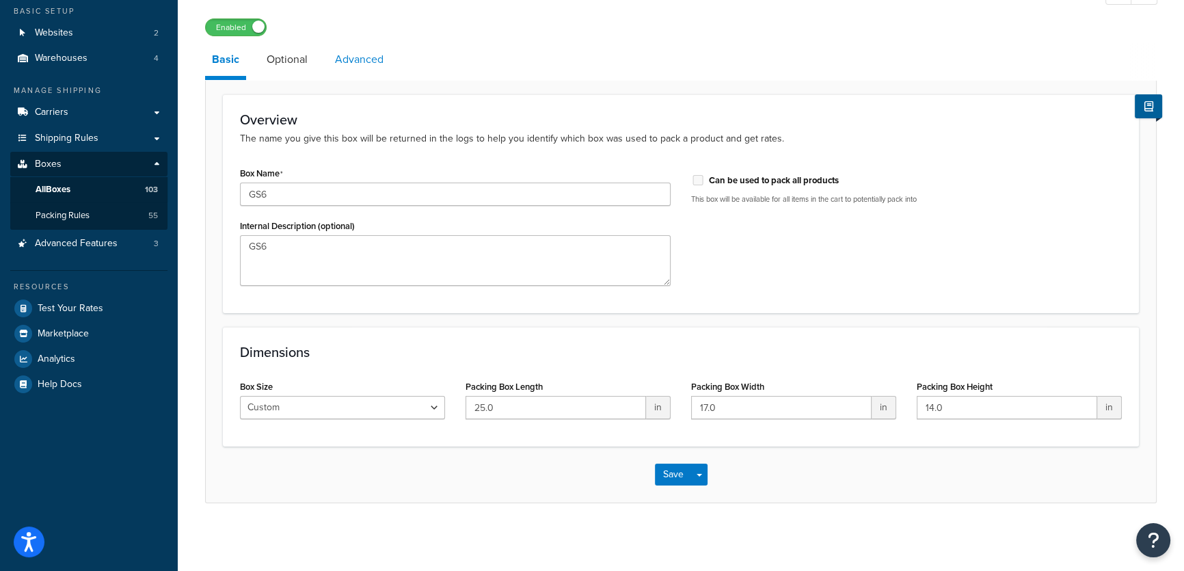  I want to click on button: Open Resource Center, so click(1153, 540).